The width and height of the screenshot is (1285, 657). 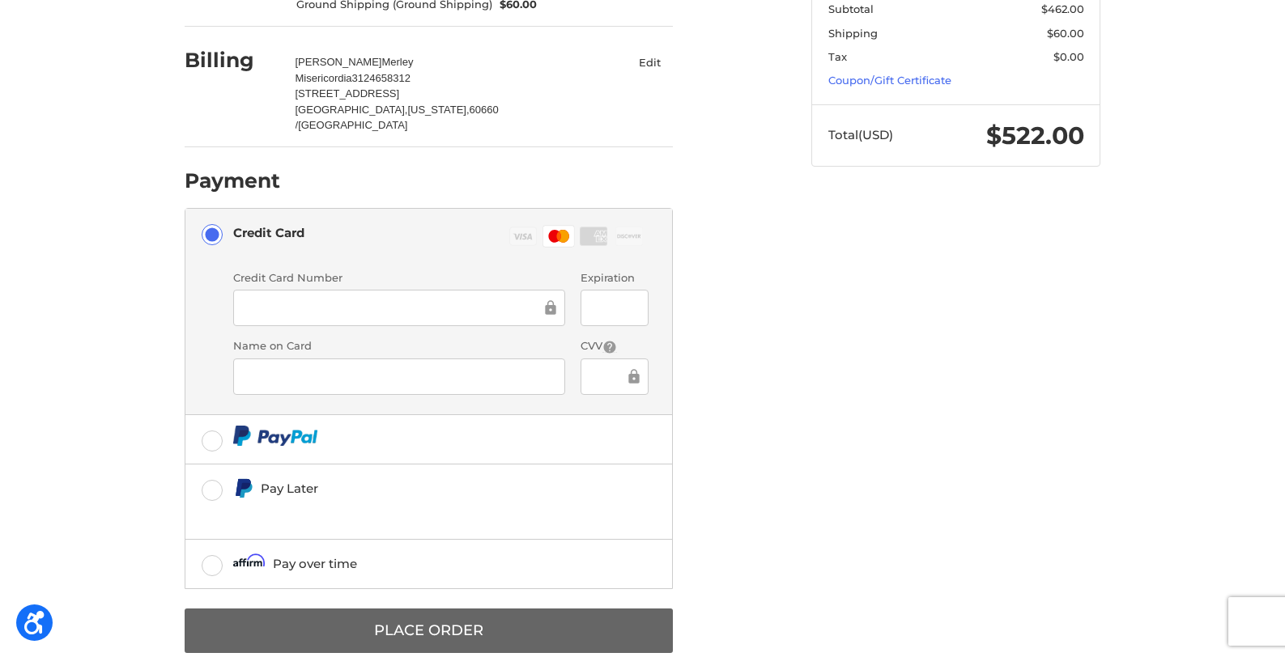 I want to click on div: Pay Later, so click(x=411, y=488).